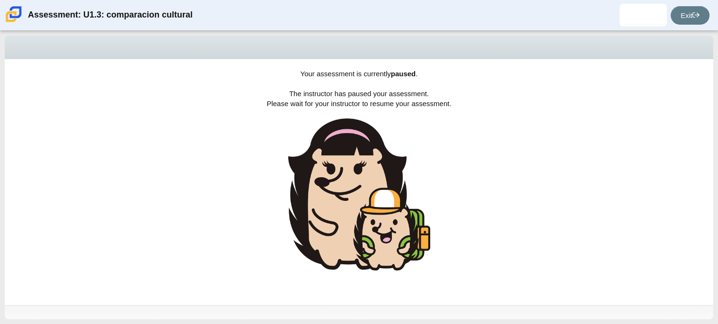 The width and height of the screenshot is (718, 324). Describe the element at coordinates (403, 73) in the screenshot. I see `b: paused` at that location.